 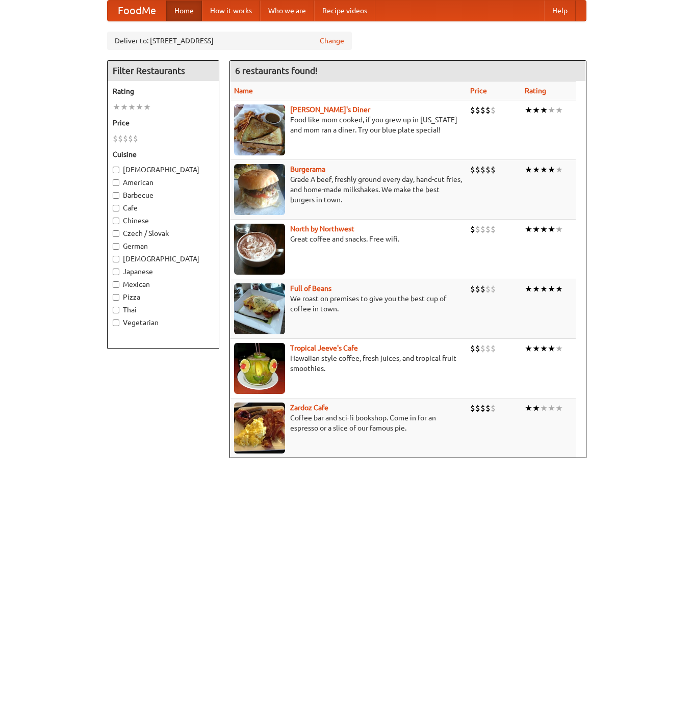 I want to click on h5: Price, so click(x=163, y=123).